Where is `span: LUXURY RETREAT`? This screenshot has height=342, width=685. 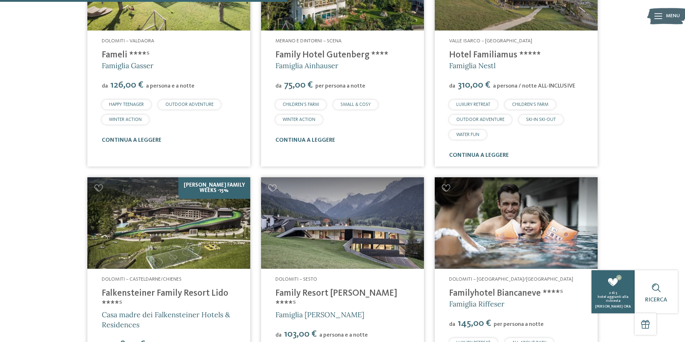
span: LUXURY RETREAT is located at coordinates (473, 105).